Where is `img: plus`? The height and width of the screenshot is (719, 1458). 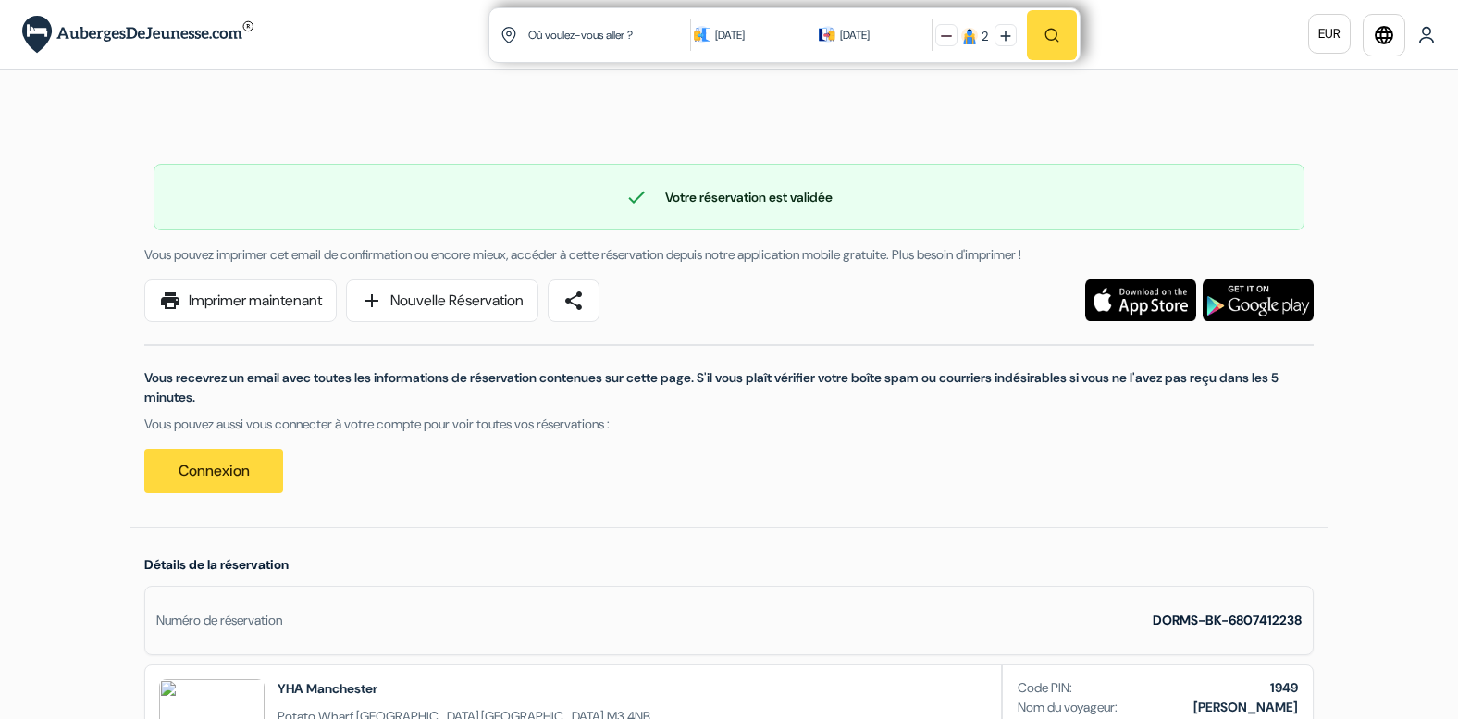 img: plus is located at coordinates (1006, 36).